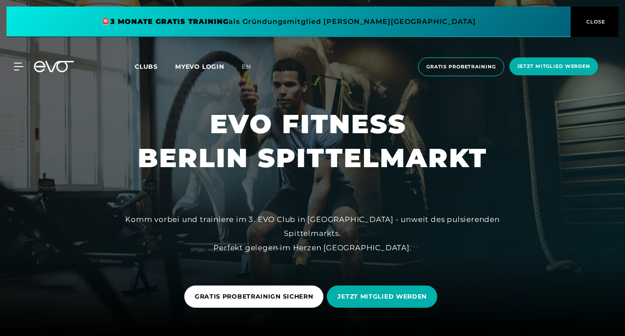  I want to click on a: en, so click(252, 66).